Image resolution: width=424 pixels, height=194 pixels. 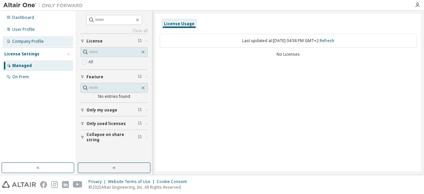 What do you see at coordinates (173, 181) in the screenshot?
I see `div: Cookie Consent` at bounding box center [173, 181].